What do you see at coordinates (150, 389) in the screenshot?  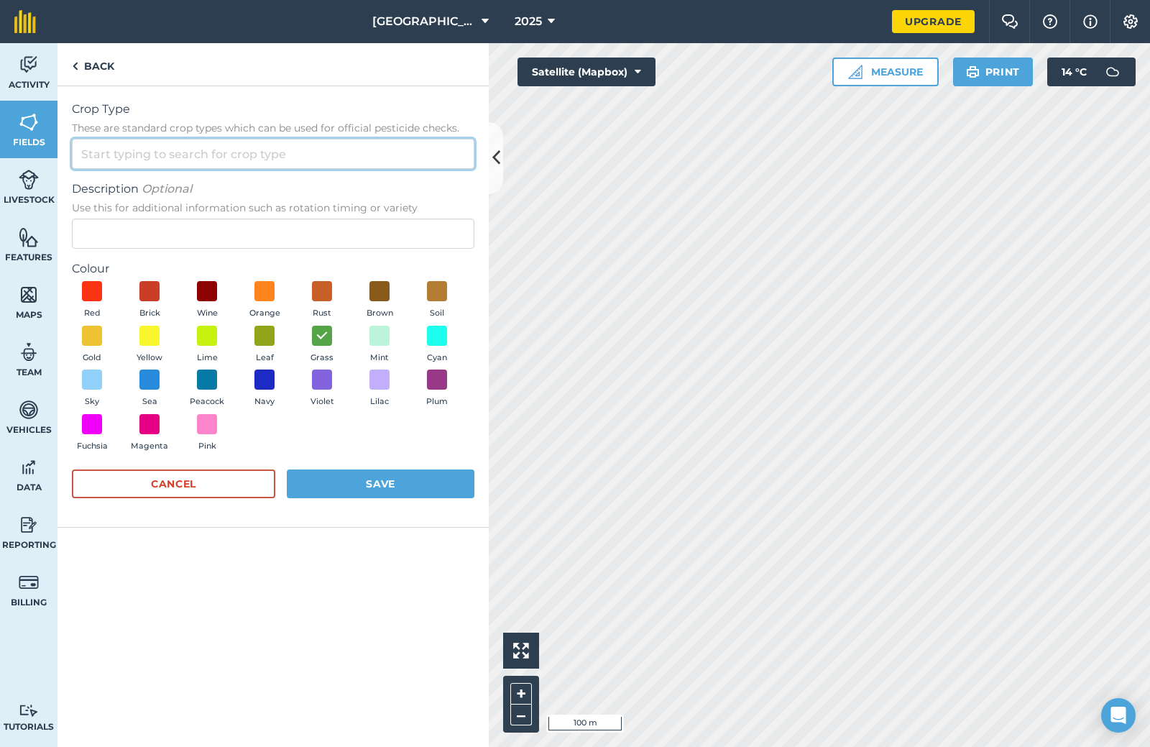 I see `button: Sea` at bounding box center [150, 389].